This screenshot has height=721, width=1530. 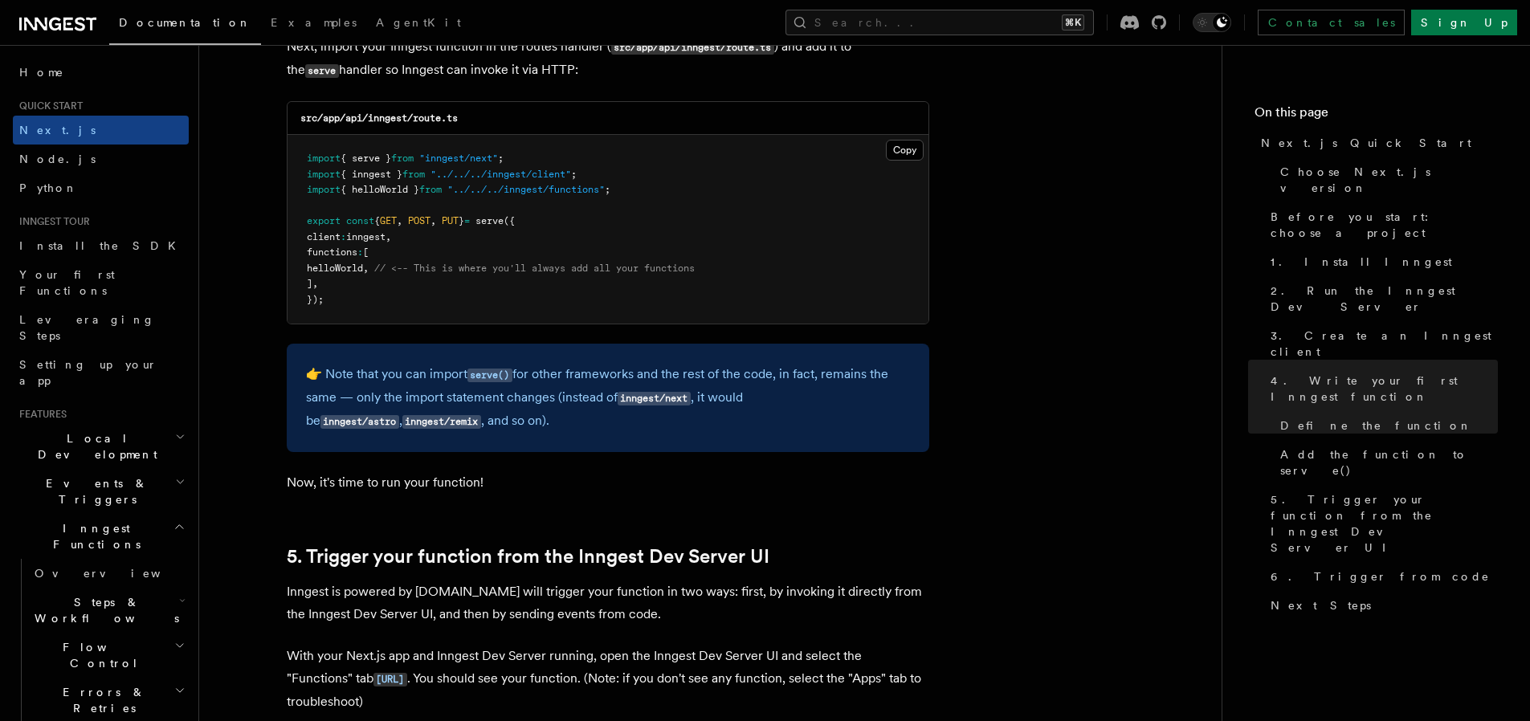 What do you see at coordinates (100, 446) in the screenshot?
I see `button: Local Development` at bounding box center [100, 446].